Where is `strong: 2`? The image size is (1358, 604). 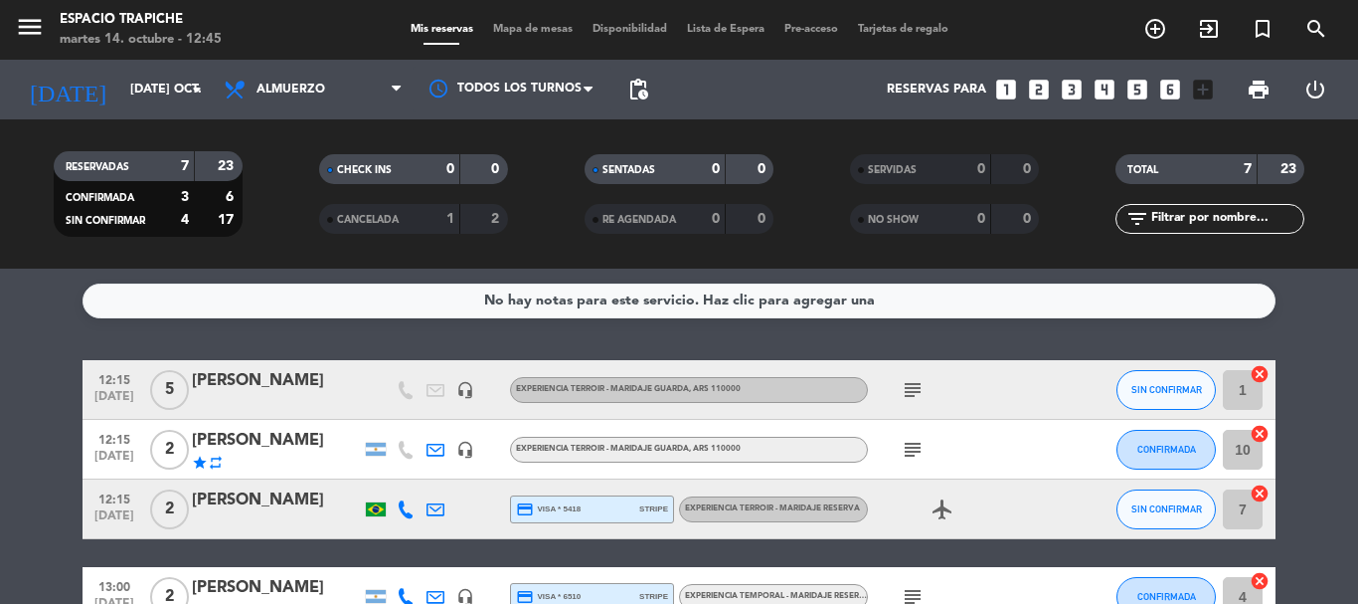 strong: 2 is located at coordinates (497, 219).